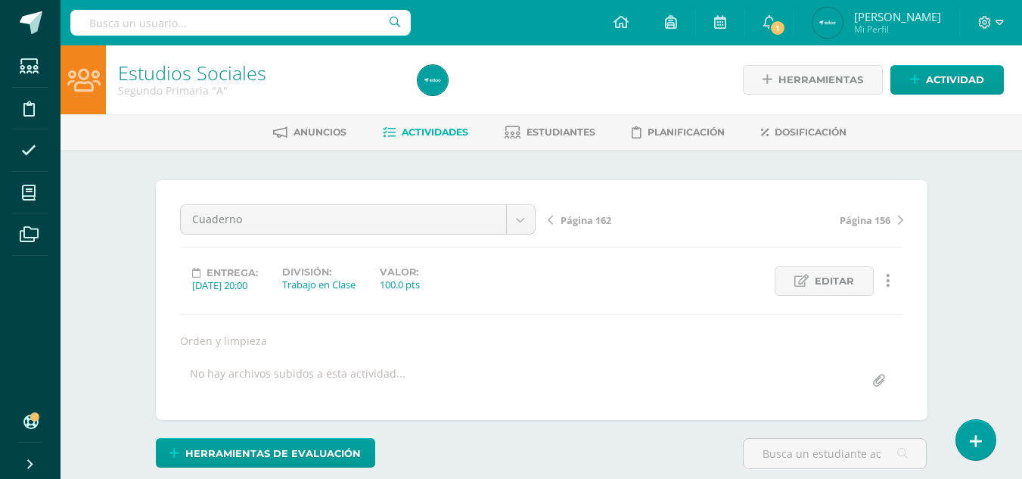  What do you see at coordinates (192, 73) in the screenshot?
I see `a: Estudios Sociales` at bounding box center [192, 73].